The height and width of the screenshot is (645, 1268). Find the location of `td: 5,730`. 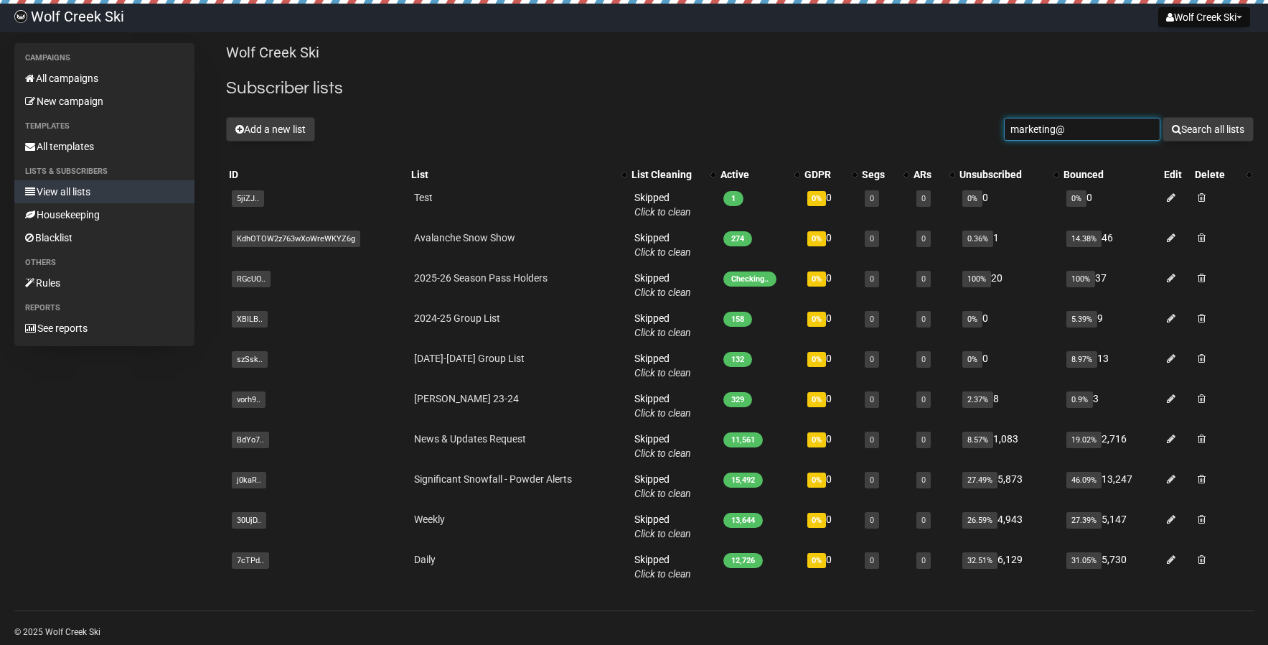

td: 5,730 is located at coordinates (1111, 566).